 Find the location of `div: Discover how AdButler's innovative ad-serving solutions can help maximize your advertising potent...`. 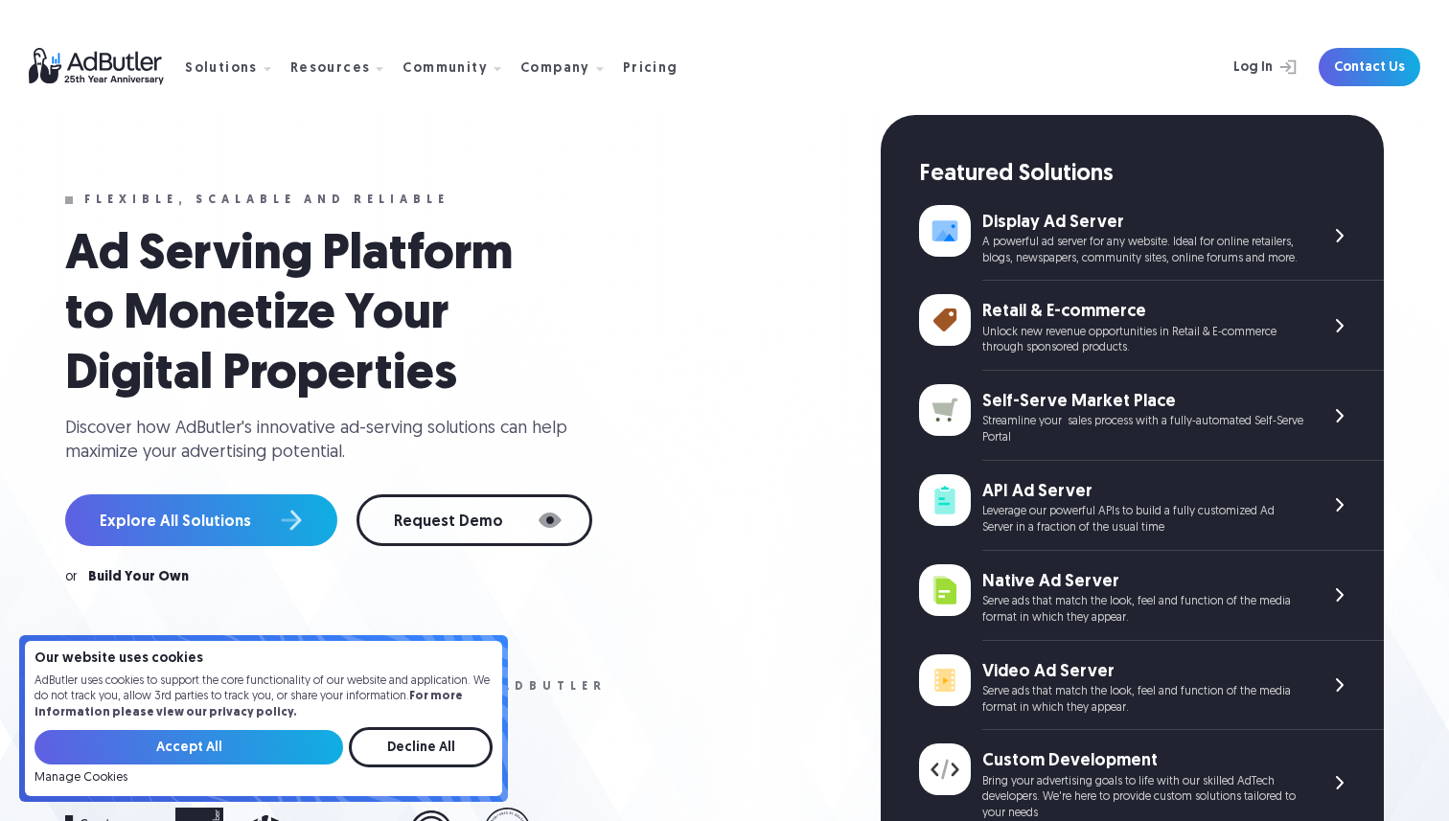

div: Discover how AdButler's innovative ad-serving solutions can help maximize your advertising potent... is located at coordinates (324, 441).